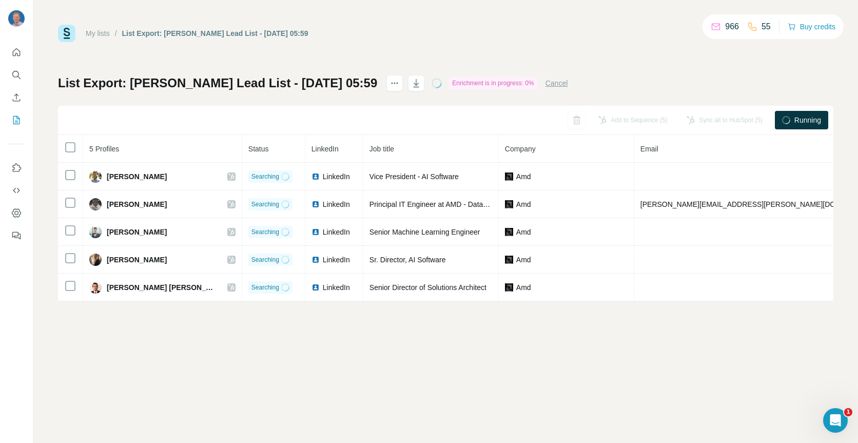 The width and height of the screenshot is (858, 443). Describe the element at coordinates (394, 83) in the screenshot. I see `button: actions` at that location.